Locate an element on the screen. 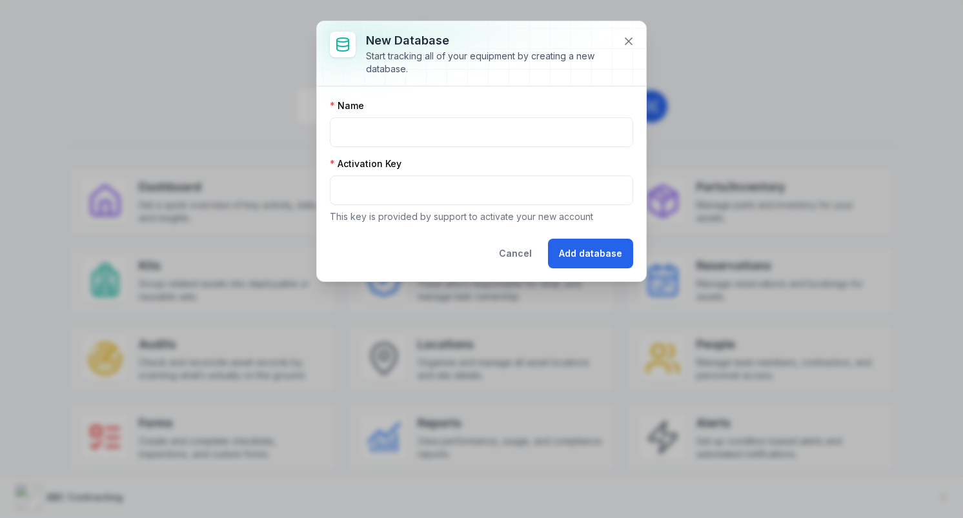  label: Activation Key is located at coordinates (365, 164).